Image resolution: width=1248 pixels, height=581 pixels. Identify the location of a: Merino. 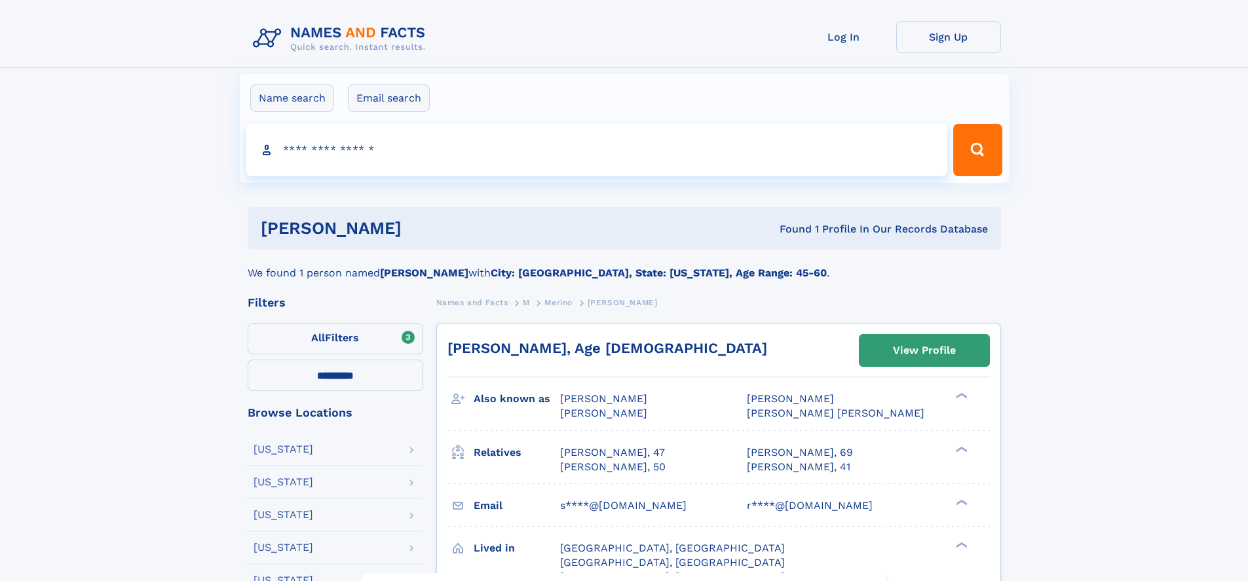
(558, 302).